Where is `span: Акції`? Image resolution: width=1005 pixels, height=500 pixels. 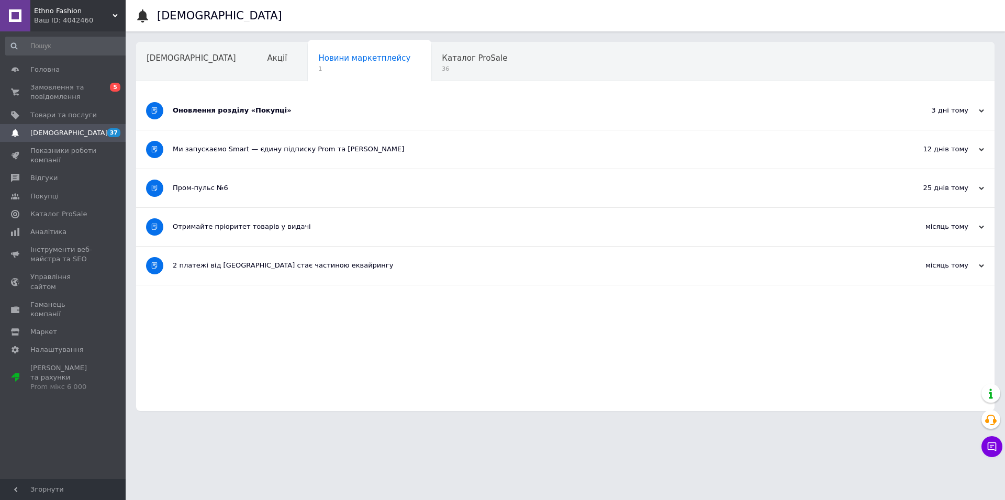
span: Акції is located at coordinates (277, 58).